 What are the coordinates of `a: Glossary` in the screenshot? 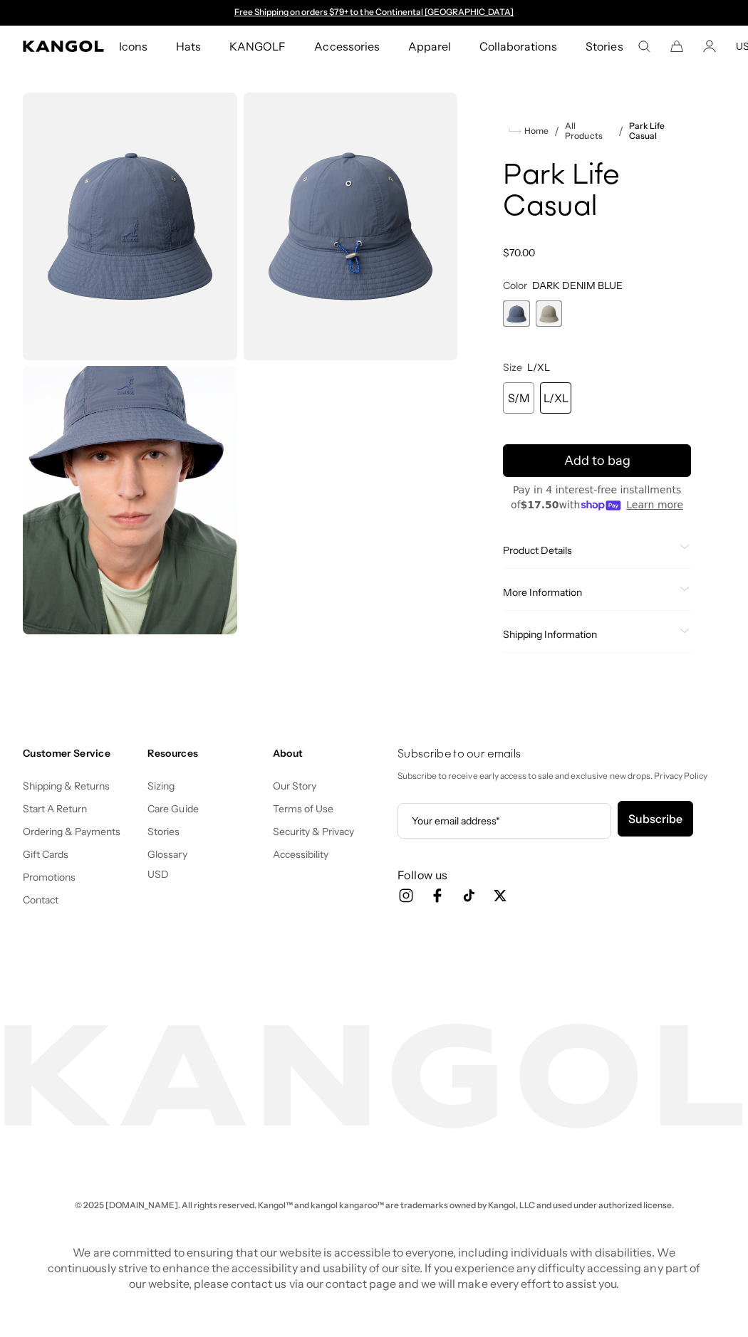 It's located at (167, 854).